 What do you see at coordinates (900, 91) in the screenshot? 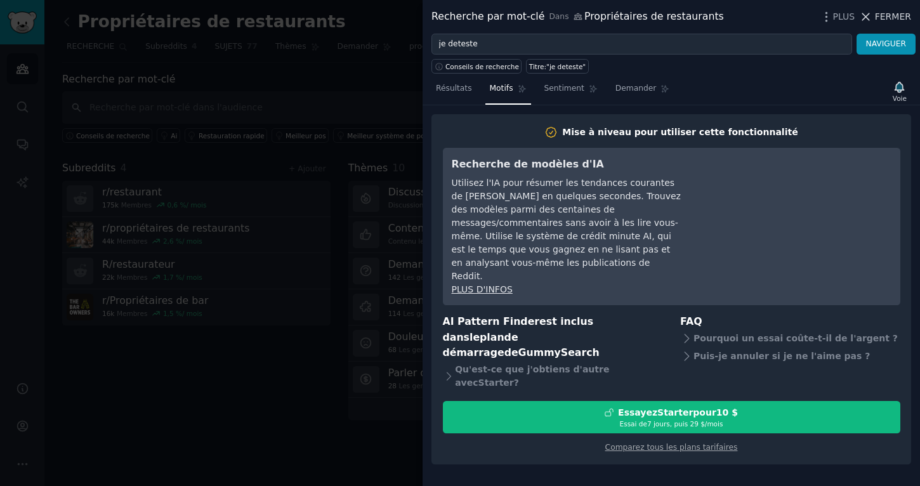
I see `button: Voie` at bounding box center [900, 91].